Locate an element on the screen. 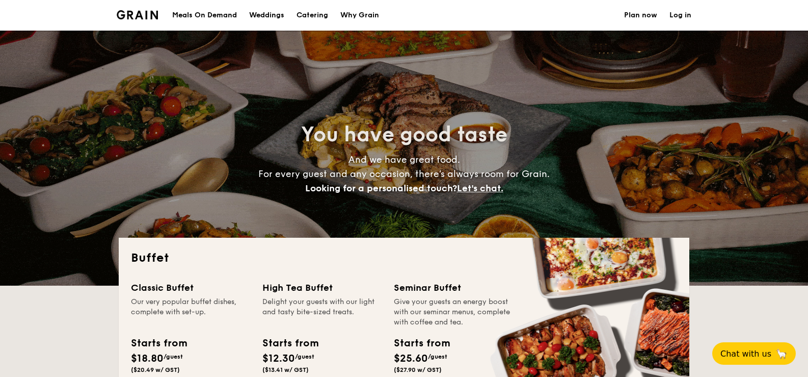 This screenshot has width=808, height=377. div: High Tea Buffet is located at coordinates (322, 287).